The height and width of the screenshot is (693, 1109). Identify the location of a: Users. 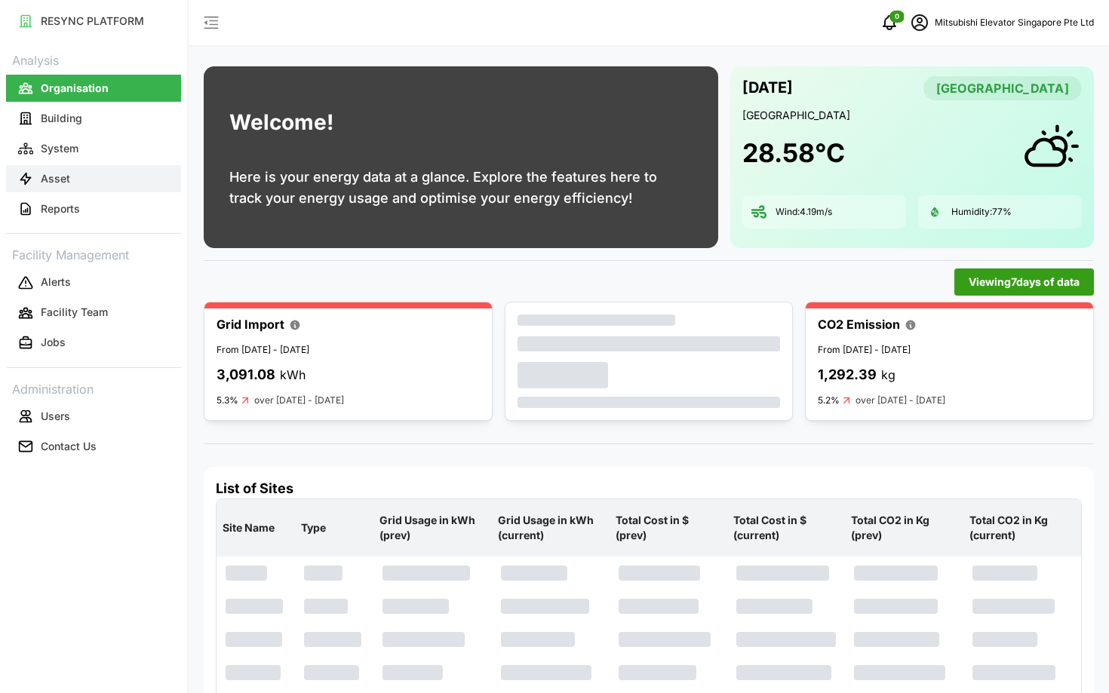
(94, 416).